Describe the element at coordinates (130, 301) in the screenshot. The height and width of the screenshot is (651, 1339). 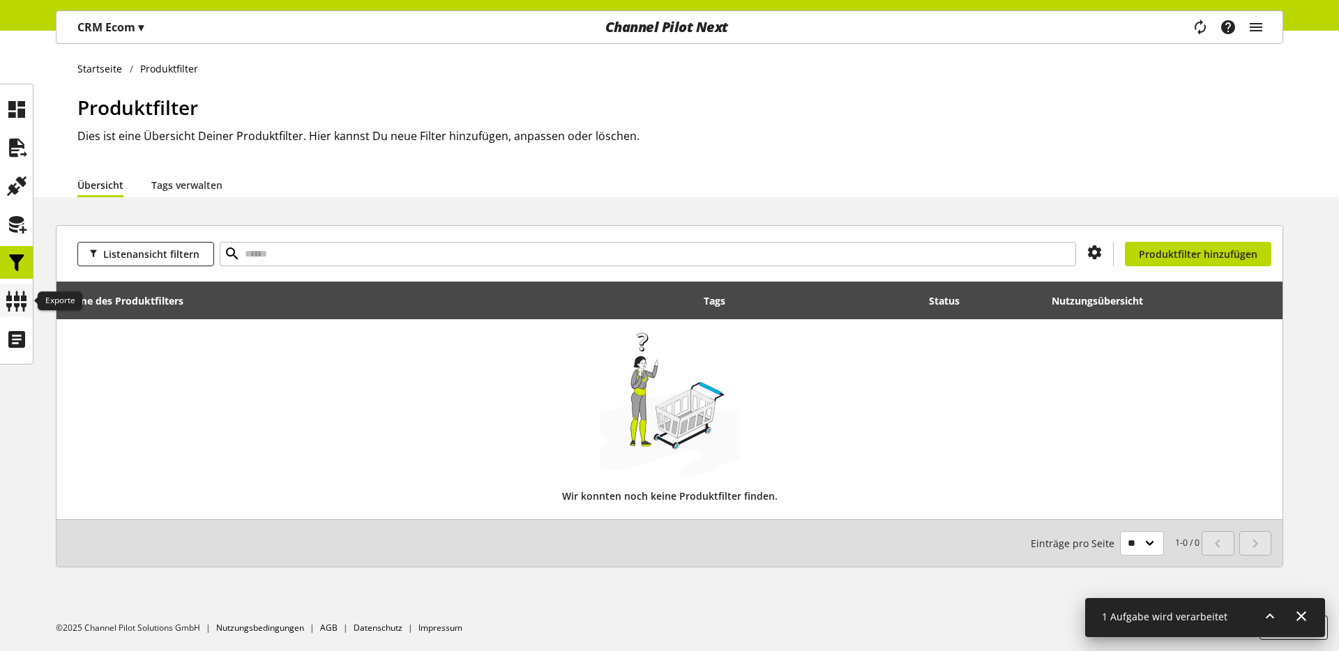
I see `div: Name des Produktfilters` at that location.